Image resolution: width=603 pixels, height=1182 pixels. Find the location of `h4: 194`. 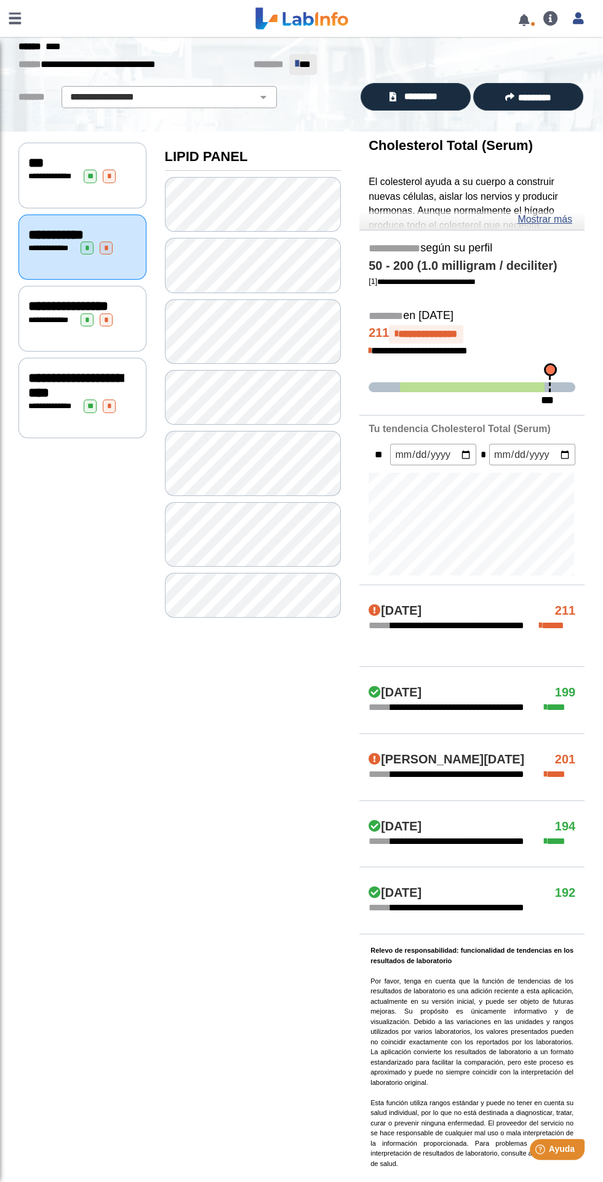

h4: 194 is located at coordinates (564, 827).